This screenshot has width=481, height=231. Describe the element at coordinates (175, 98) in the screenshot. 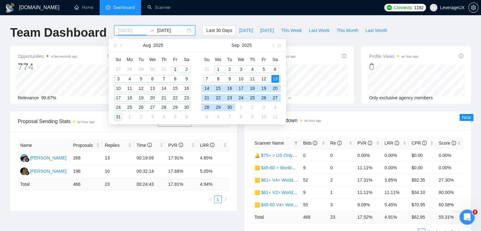

I see `td: 2025-08-22` at that location.